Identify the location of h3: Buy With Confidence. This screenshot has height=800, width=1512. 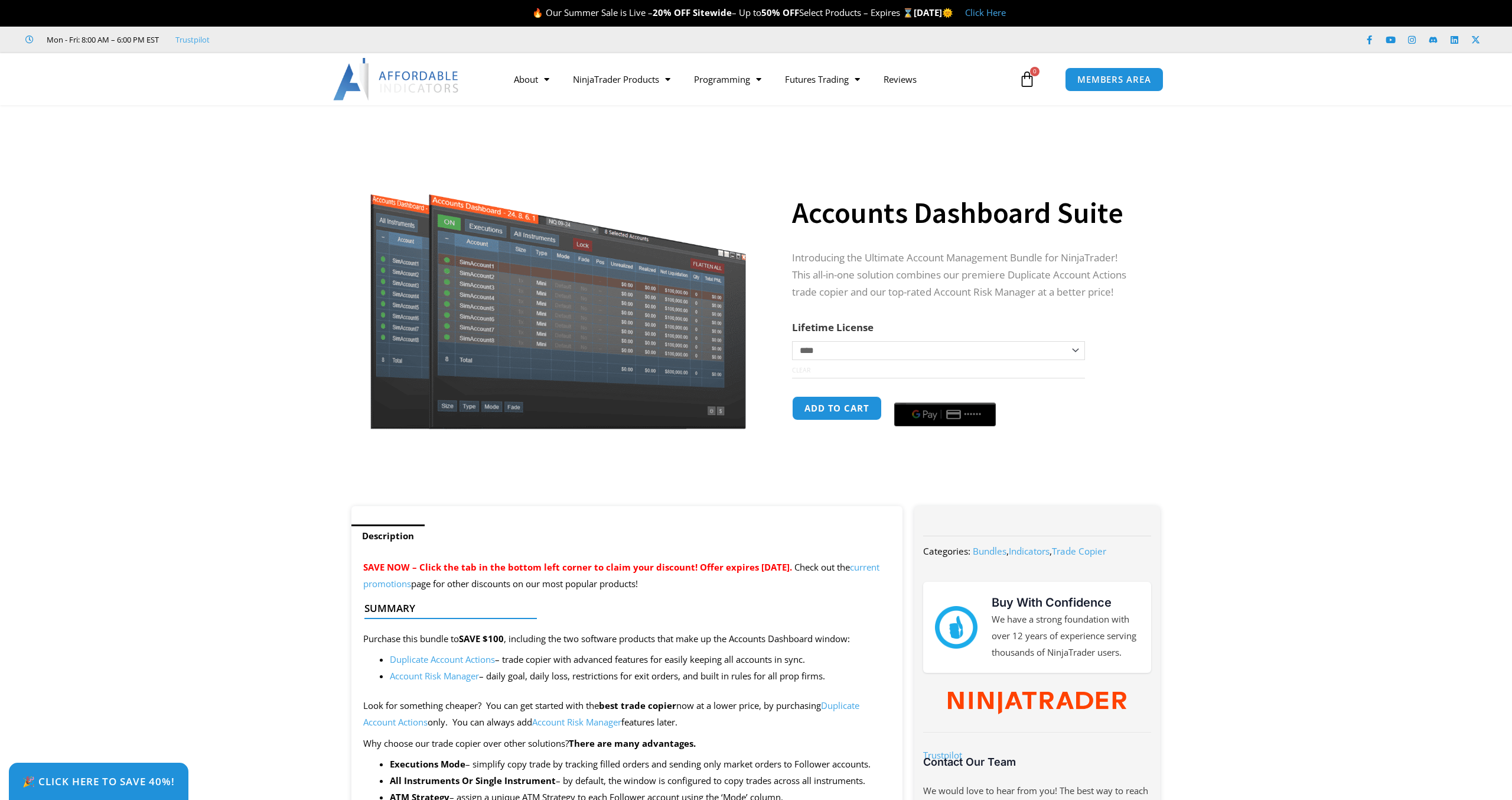
(1065, 602).